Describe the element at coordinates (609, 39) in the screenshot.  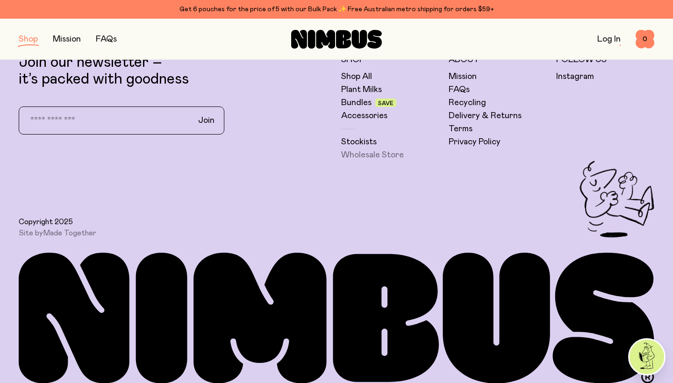
I see `a: Log In` at that location.